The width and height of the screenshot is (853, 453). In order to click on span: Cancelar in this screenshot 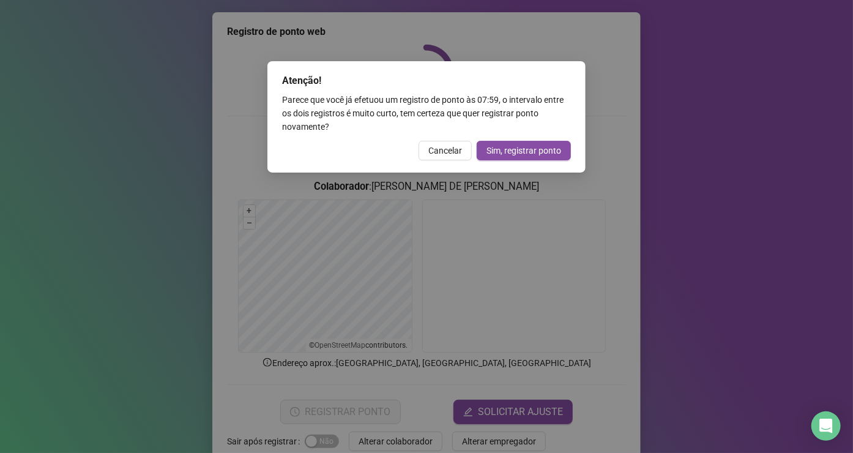, I will do `click(445, 150)`.